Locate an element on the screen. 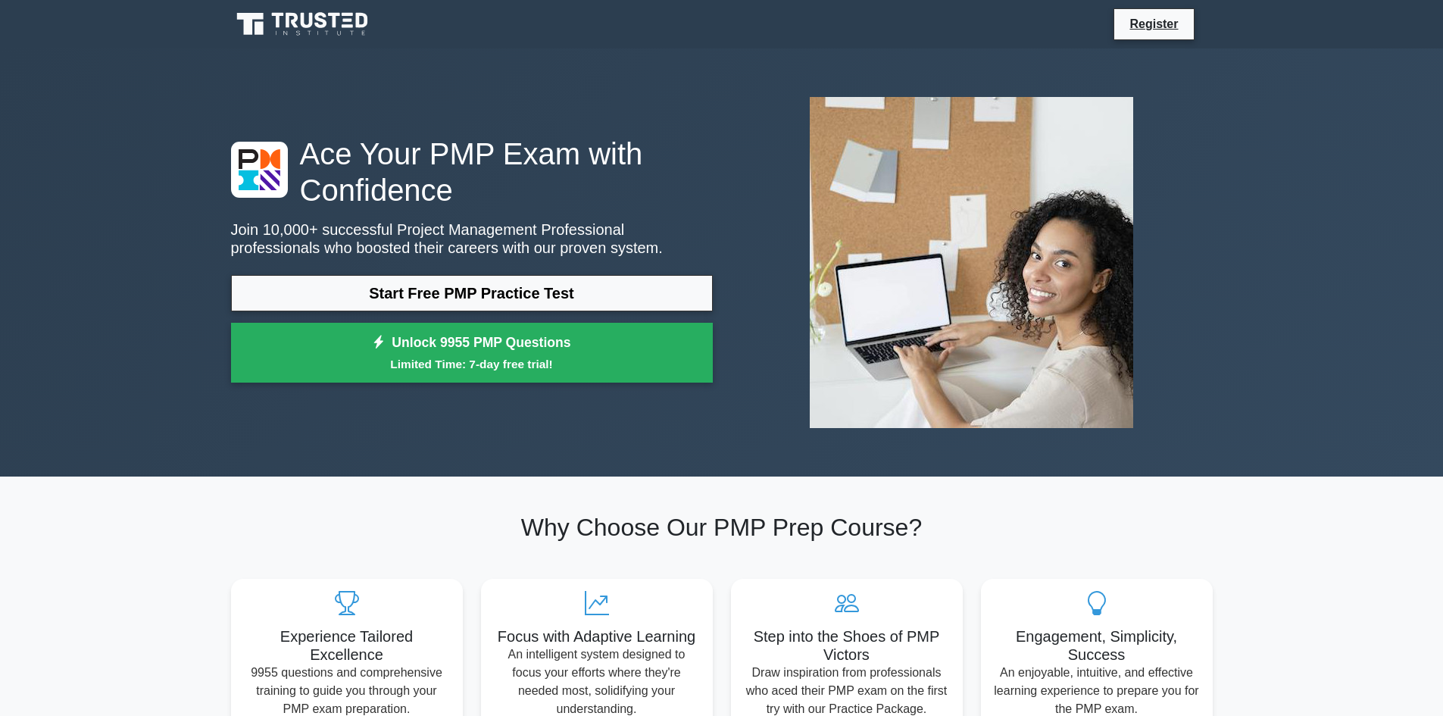 This screenshot has width=1443, height=716. h1: Ace Your PMP Exam with Confidence is located at coordinates (472, 172).